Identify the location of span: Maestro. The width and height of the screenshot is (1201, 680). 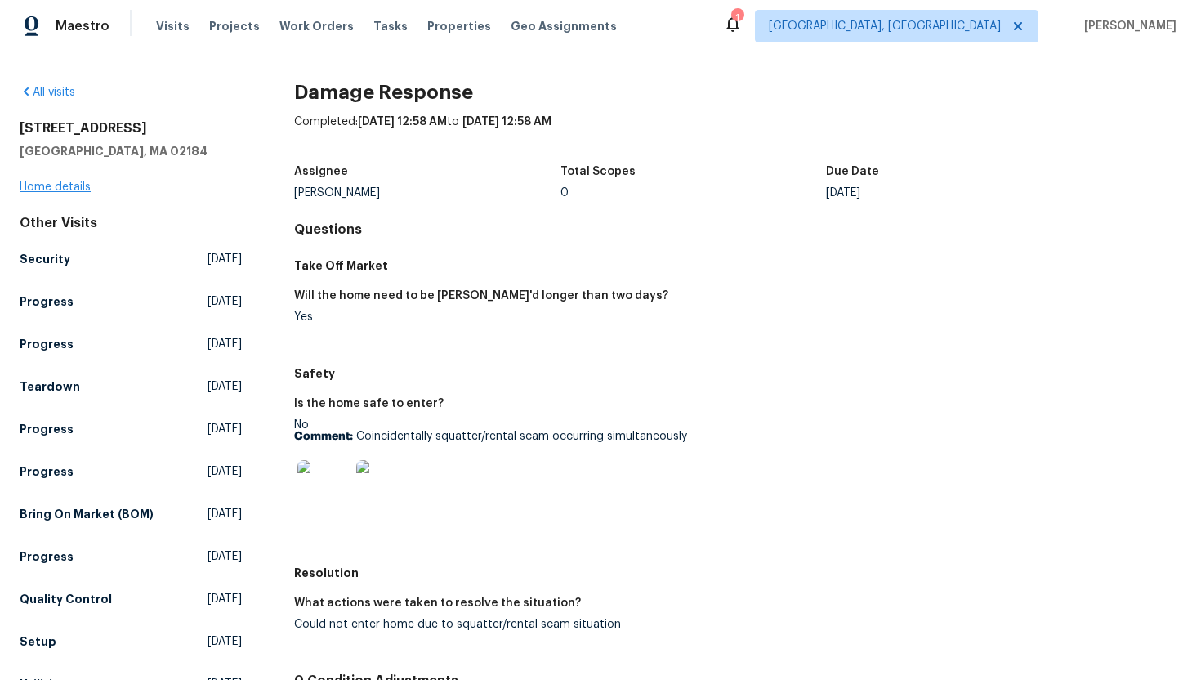
(83, 26).